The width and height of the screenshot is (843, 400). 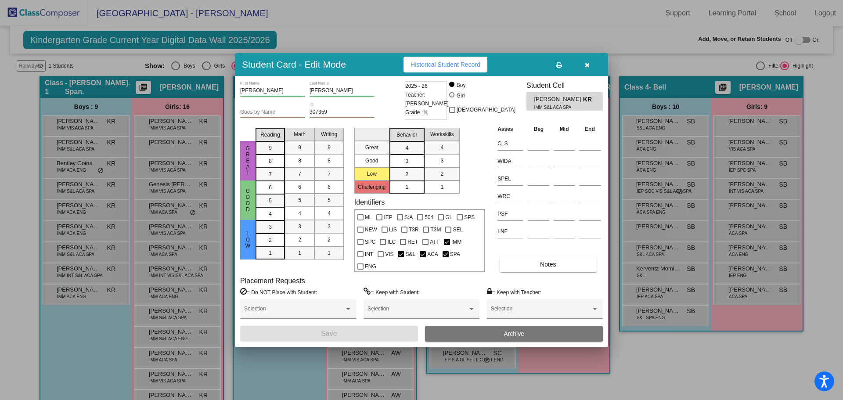 I want to click on span: Writing, so click(x=329, y=134).